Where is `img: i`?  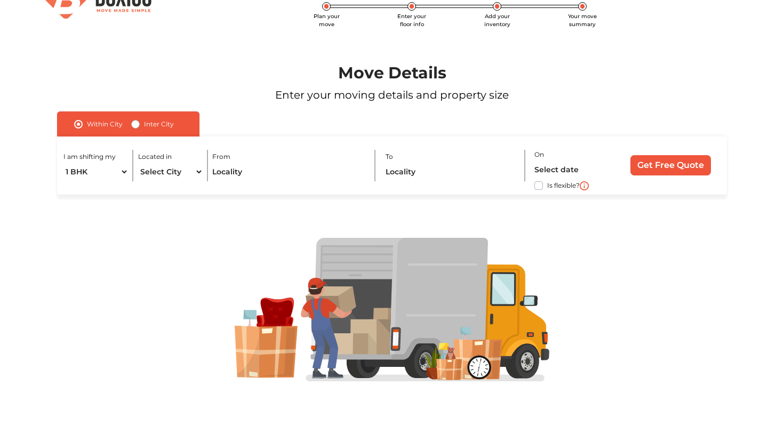
img: i is located at coordinates (584, 186).